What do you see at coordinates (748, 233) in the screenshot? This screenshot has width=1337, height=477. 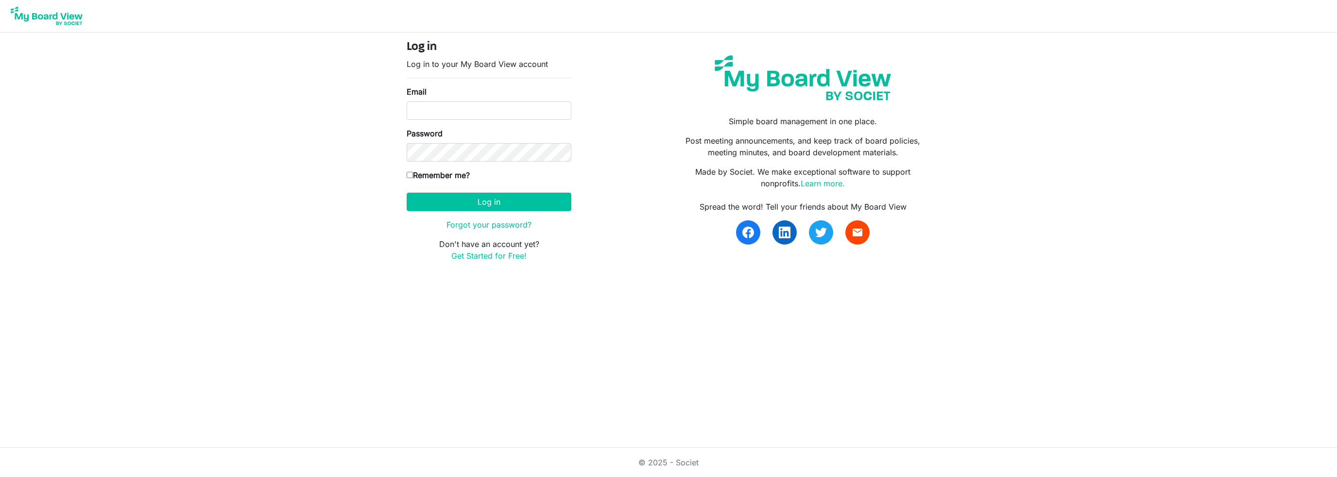 I see `img: facebook.svg` at bounding box center [748, 233].